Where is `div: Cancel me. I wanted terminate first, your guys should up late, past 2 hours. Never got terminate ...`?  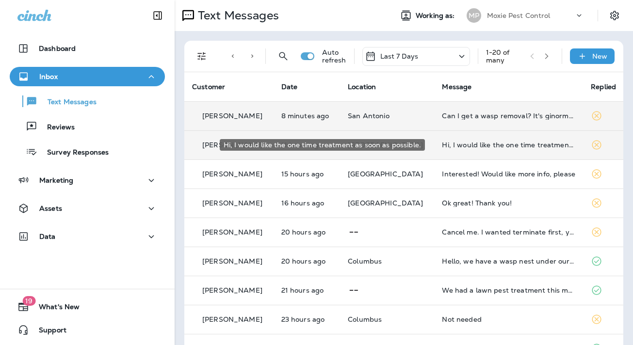
div: Cancel me. I wanted terminate first, your guys should up late, past 2 hours. Never got terminate ... is located at coordinates (508, 232).